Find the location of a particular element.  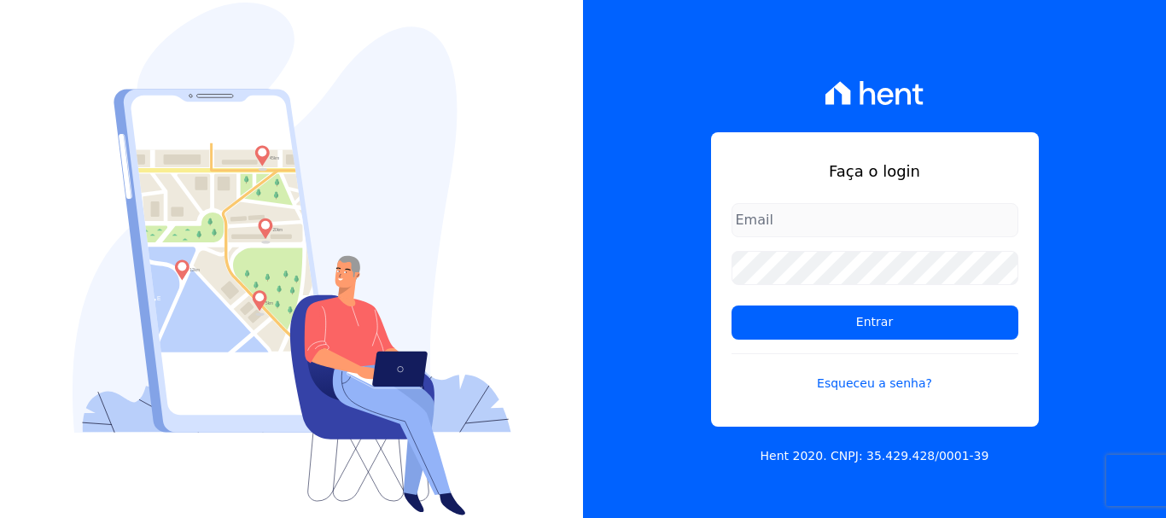

input: Email is located at coordinates (875, 220).